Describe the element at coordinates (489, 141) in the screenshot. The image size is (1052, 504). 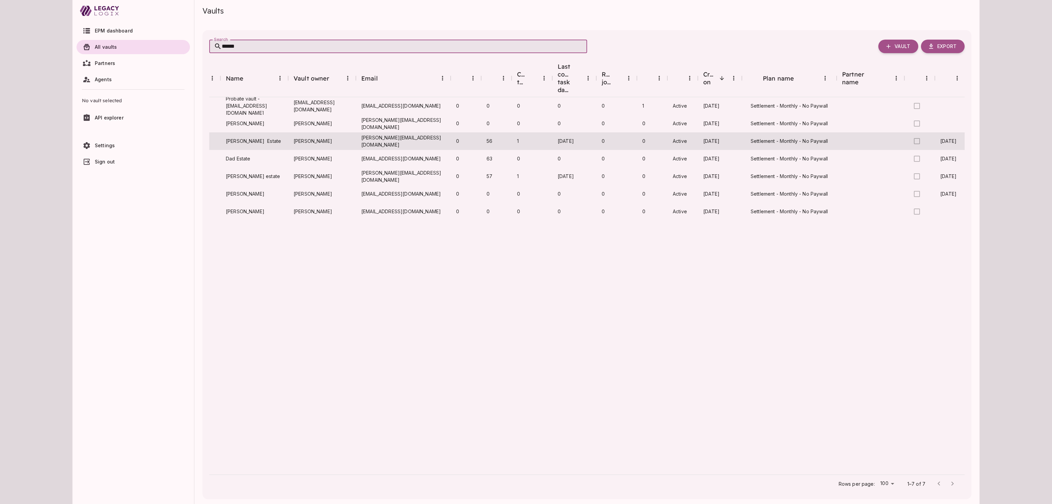
I see `div: 56` at that location.